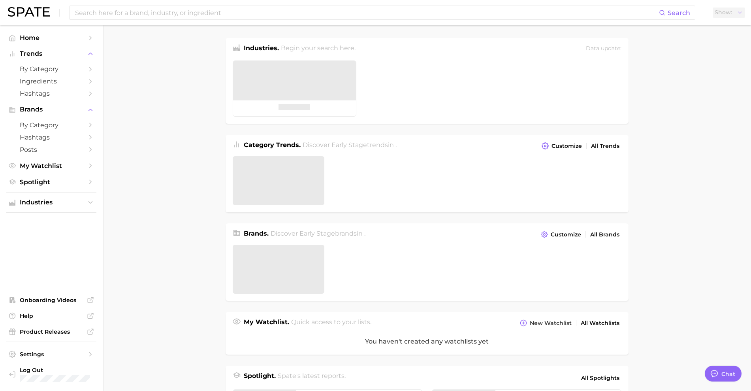 This screenshot has width=751, height=391. What do you see at coordinates (545, 323) in the screenshot?
I see `button: New Watchlist` at bounding box center [545, 323].